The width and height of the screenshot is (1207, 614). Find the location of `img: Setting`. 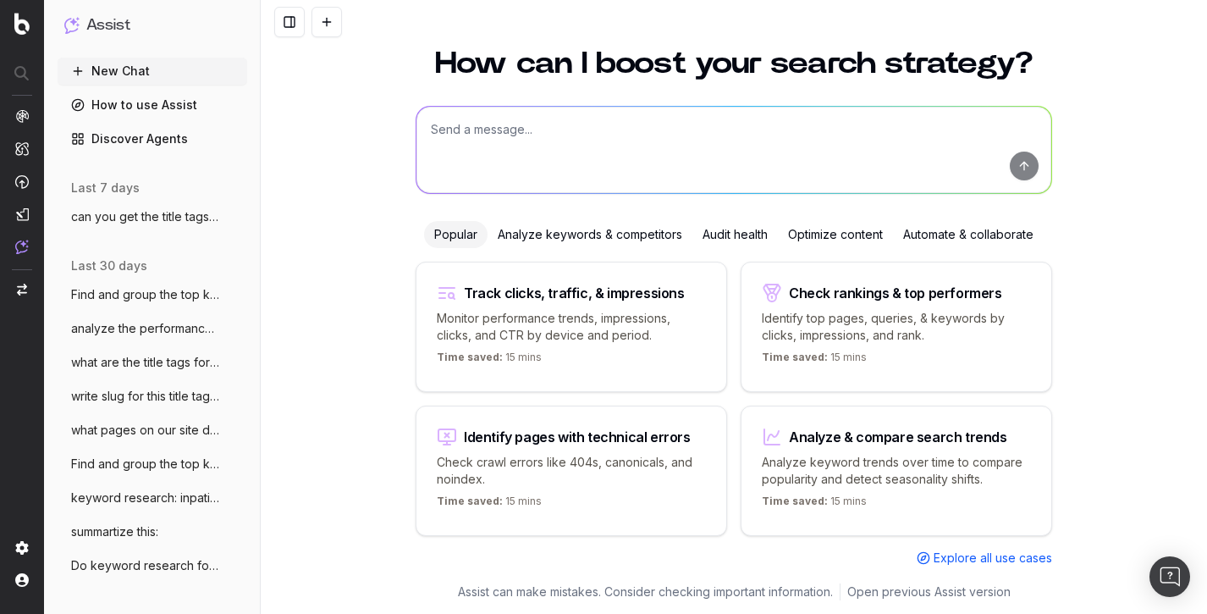

img: Setting is located at coordinates (22, 548).